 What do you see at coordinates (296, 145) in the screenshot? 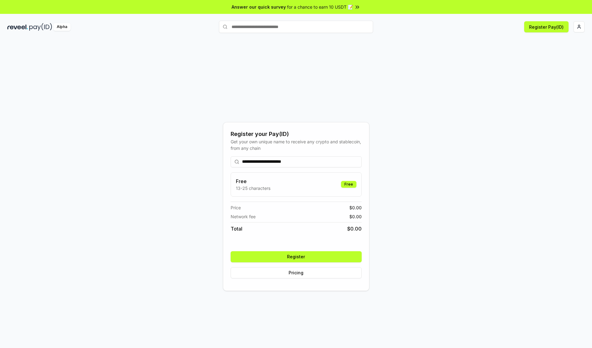
I see `div: Get your own unique name to receive any crypto and stablecoin, from any chain` at bounding box center [296, 145].